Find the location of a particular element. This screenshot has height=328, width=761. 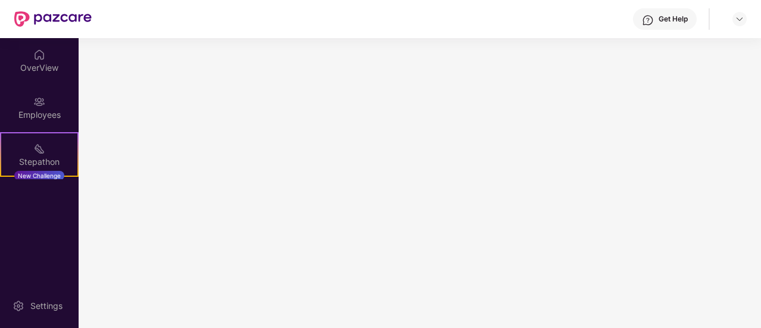

div: Get Help is located at coordinates (673, 19).